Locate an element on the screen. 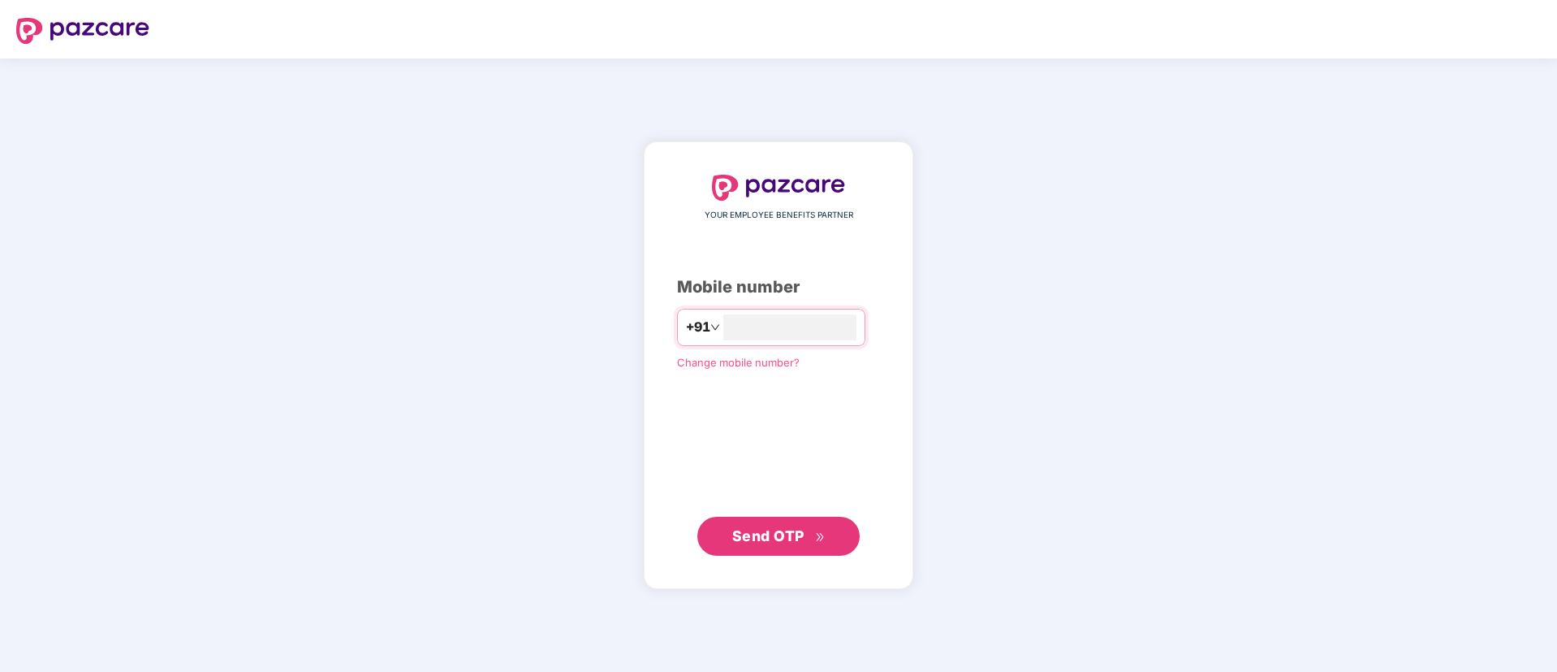 The image size is (1557, 672). span: Send OTP is located at coordinates (768, 535).